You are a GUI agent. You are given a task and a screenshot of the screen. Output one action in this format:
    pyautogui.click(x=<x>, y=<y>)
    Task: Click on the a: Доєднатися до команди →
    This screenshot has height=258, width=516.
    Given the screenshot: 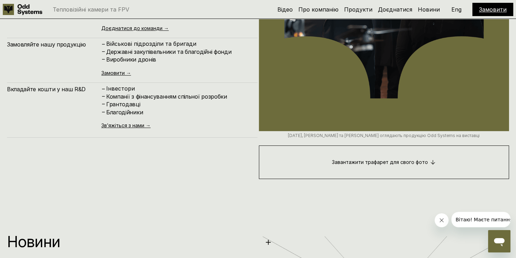 What is the action you would take?
    pyautogui.click(x=135, y=28)
    